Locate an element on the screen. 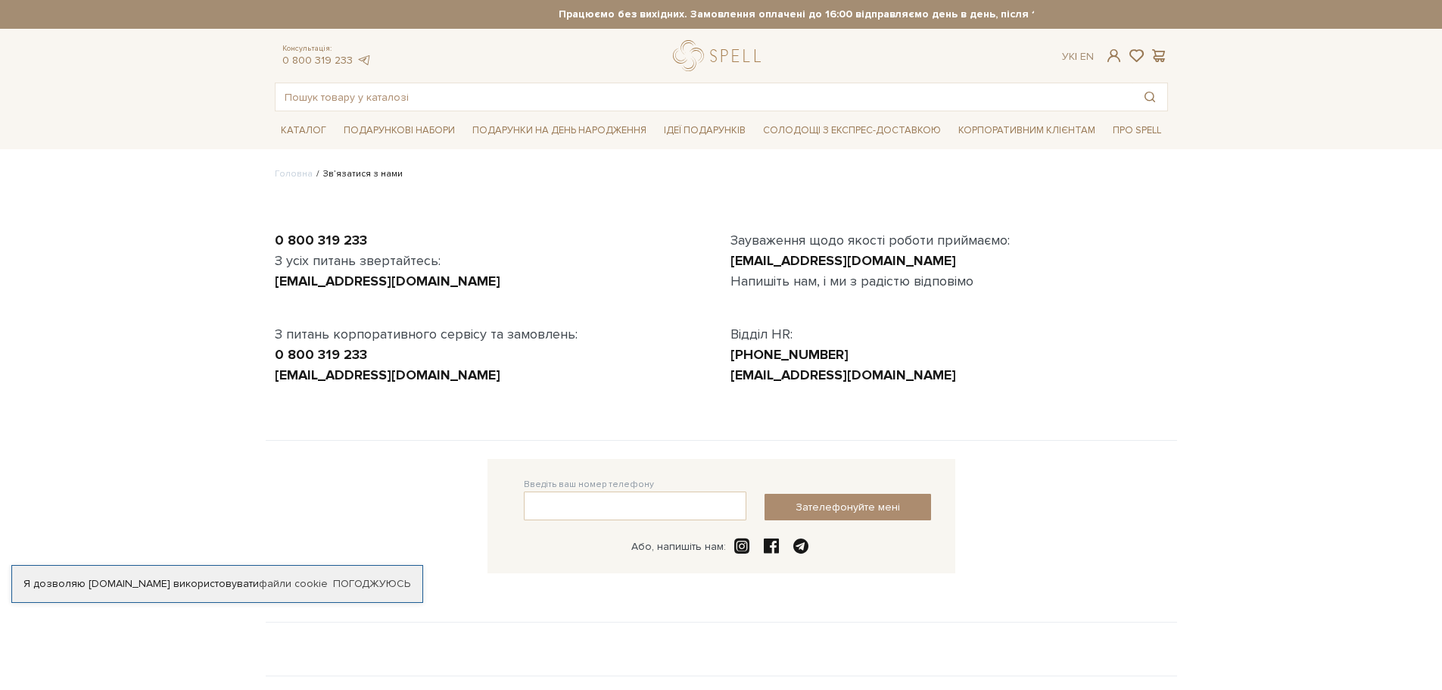  a: Головна is located at coordinates (294, 173).